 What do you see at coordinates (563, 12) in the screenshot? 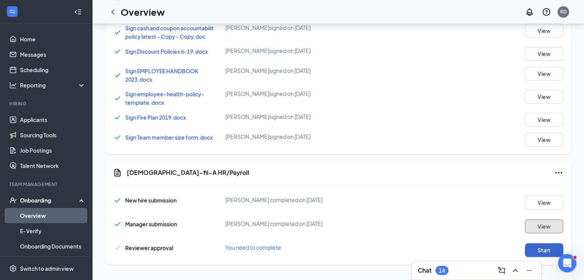
I see `div: RD` at bounding box center [563, 12].